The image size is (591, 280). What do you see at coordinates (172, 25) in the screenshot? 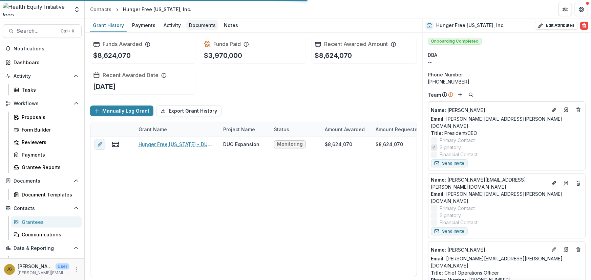
I see `a: Activity` at bounding box center [172, 25].